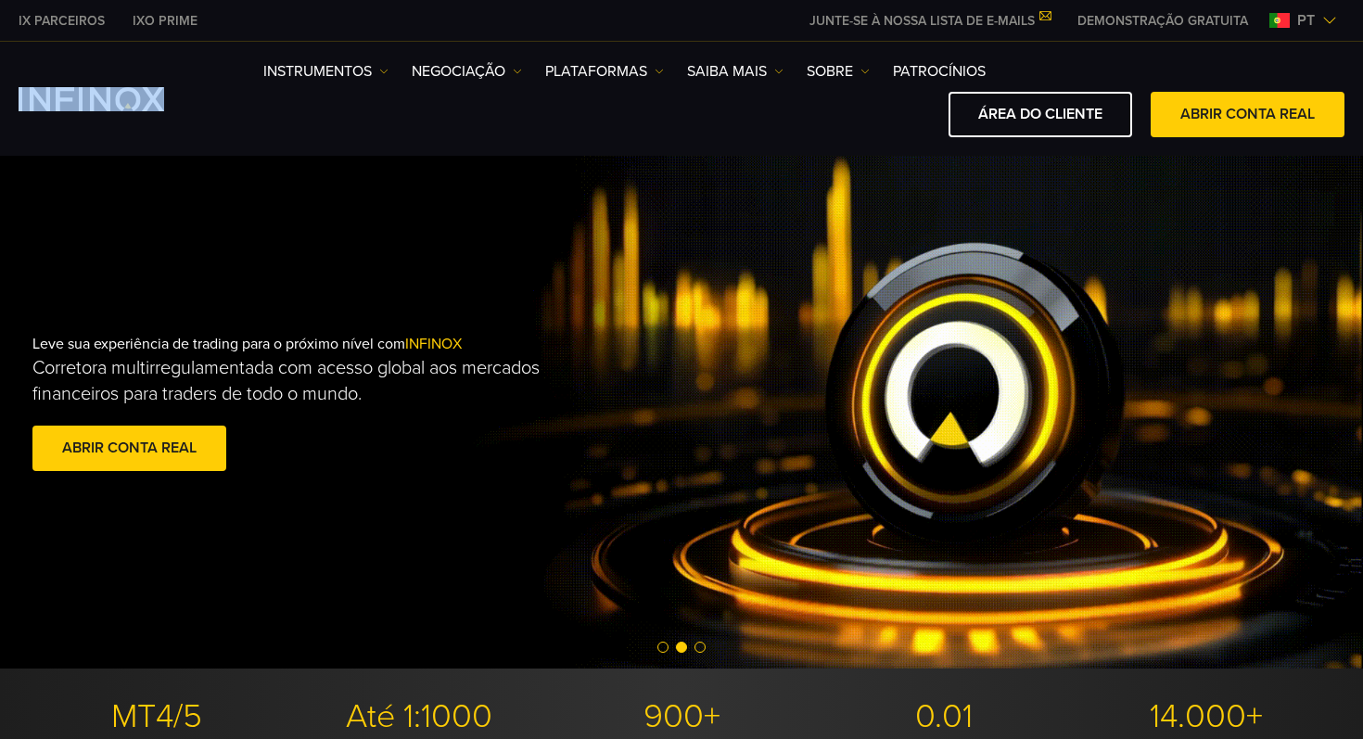  What do you see at coordinates (929, 20) in the screenshot?
I see `a: JUNTE-SE À NOSSA LISTA DE E-MAILS` at bounding box center [929, 20].